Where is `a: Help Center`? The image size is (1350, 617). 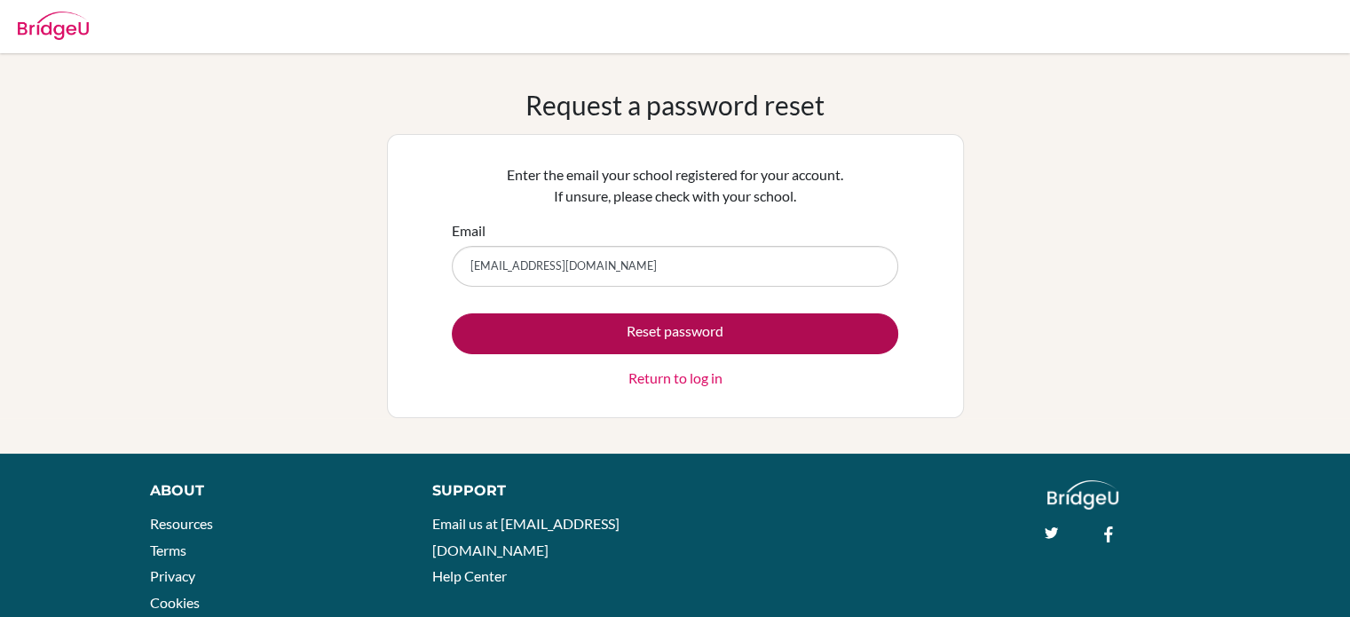 a: Help Center is located at coordinates (470, 575).